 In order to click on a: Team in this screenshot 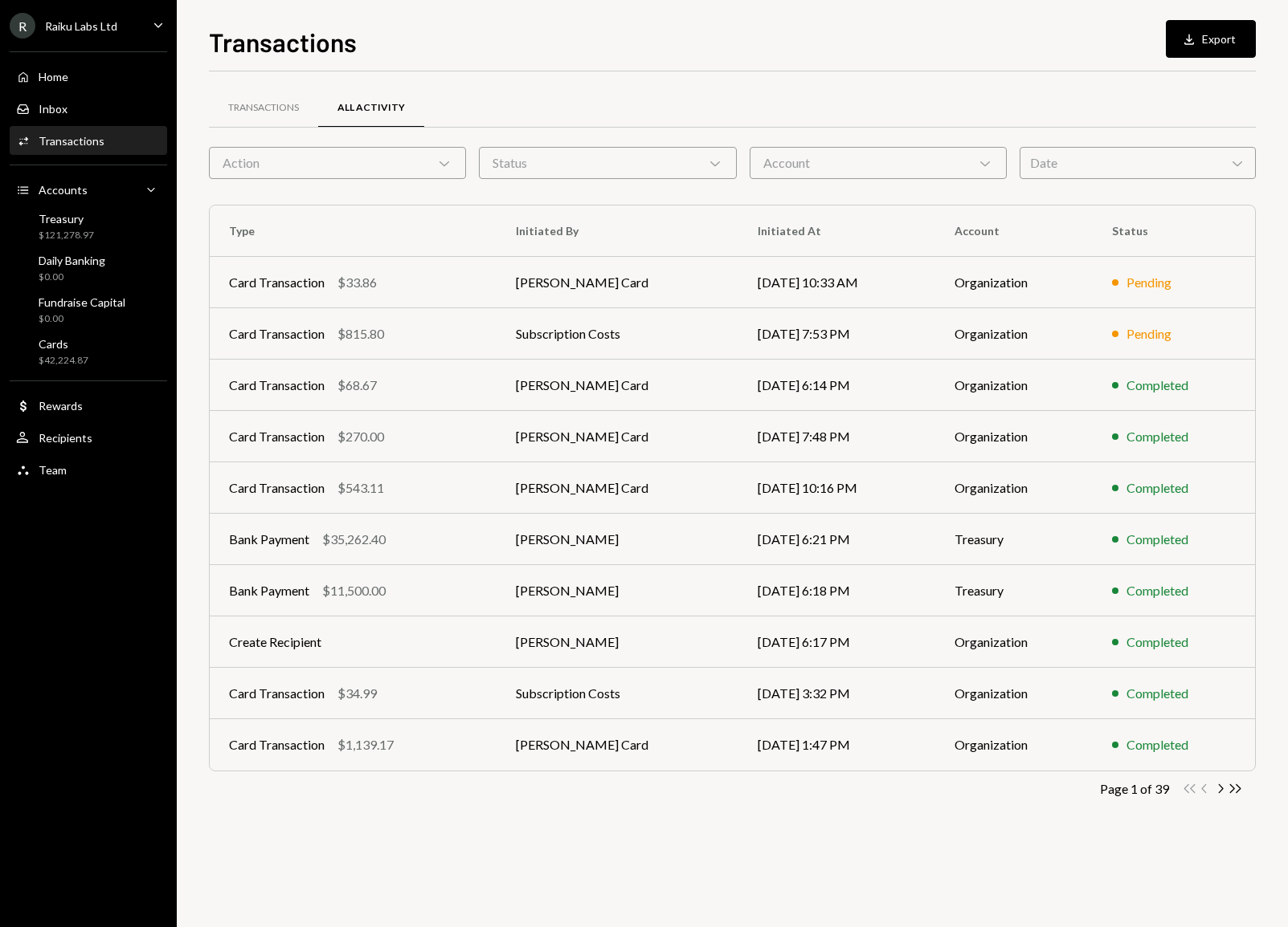, I will do `click(88, 470)`.